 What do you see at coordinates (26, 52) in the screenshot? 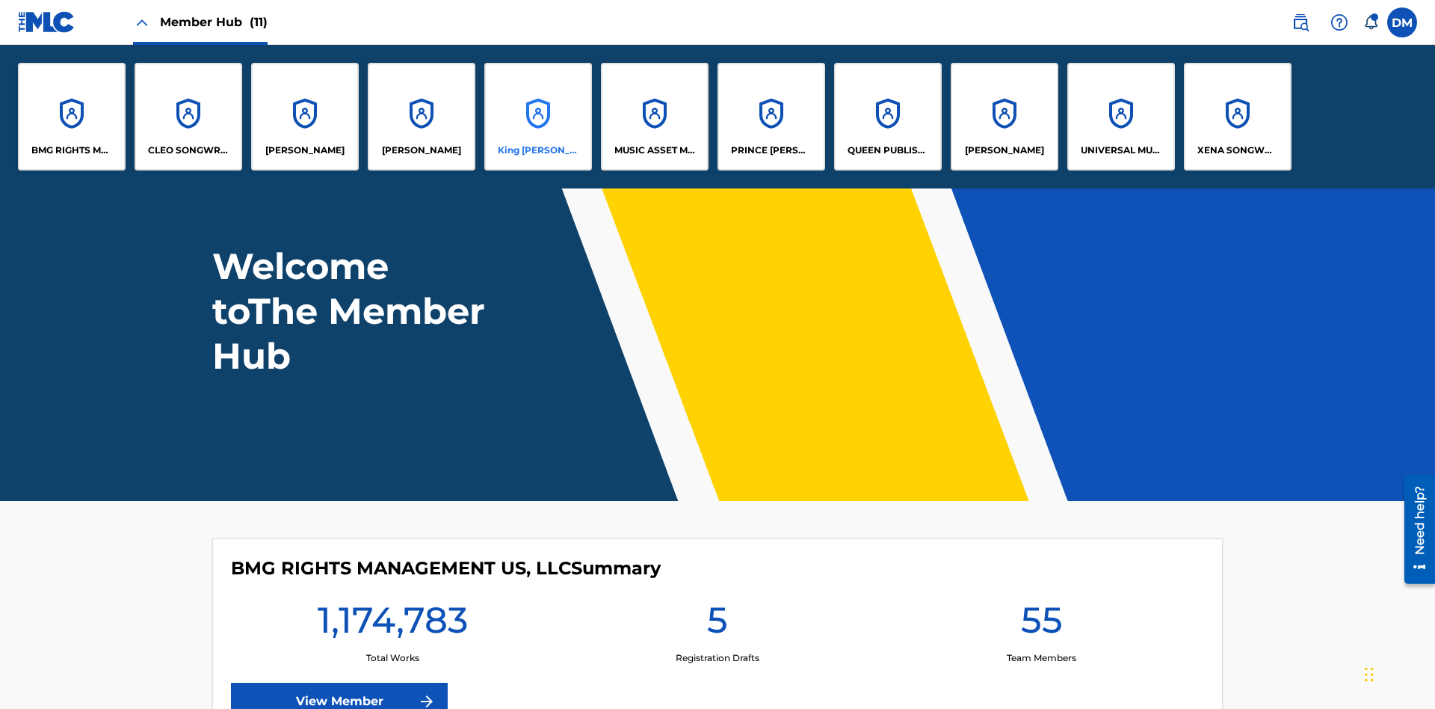
I see `div: Need help?` at bounding box center [26, 52].